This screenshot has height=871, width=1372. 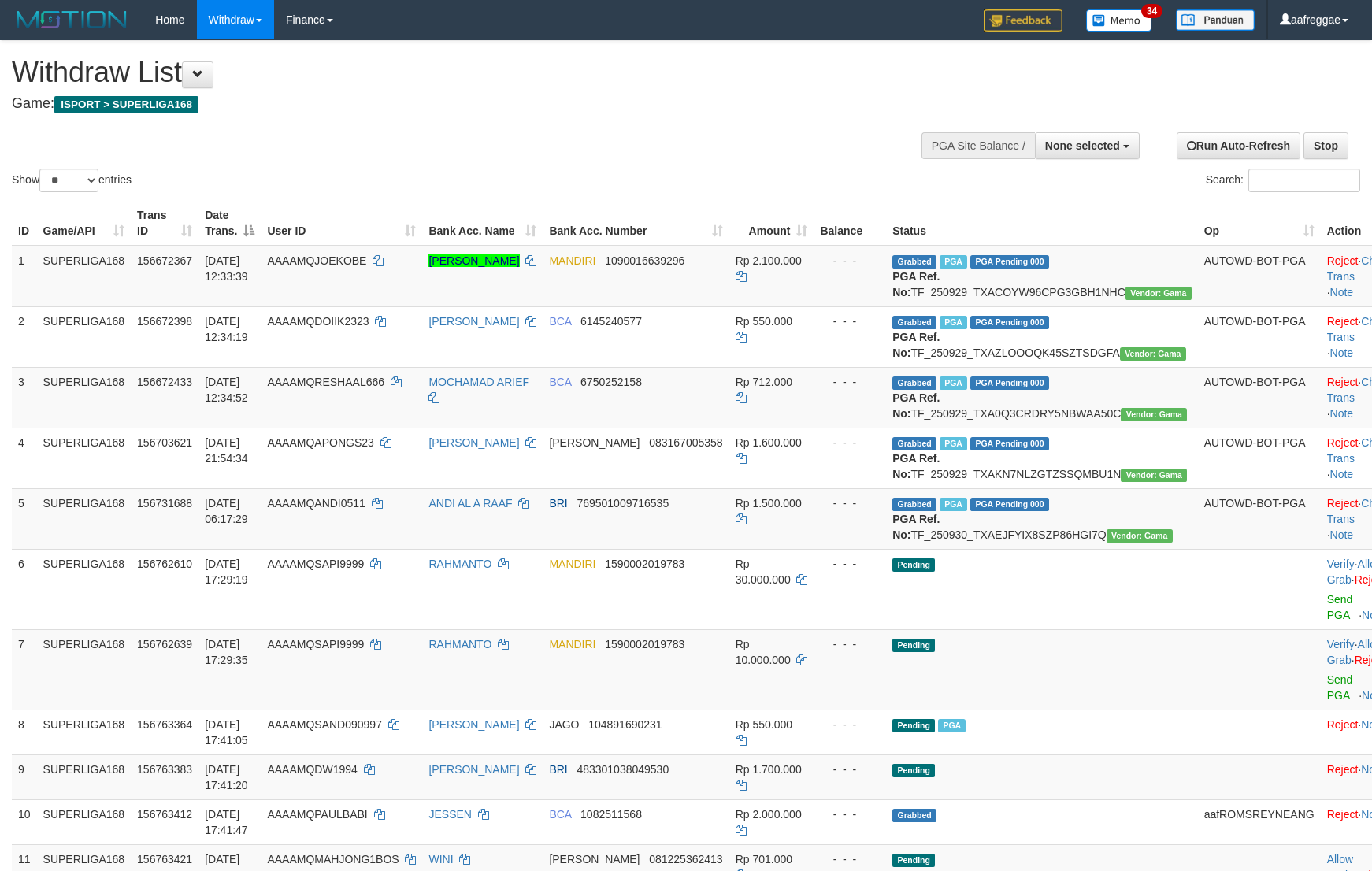 I want to click on th: User ID: activate to sort column ascending, so click(x=341, y=223).